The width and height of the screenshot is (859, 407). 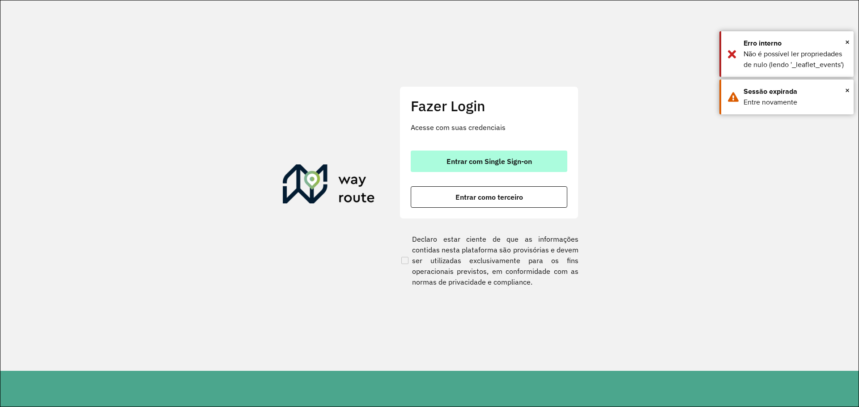 I want to click on font: Fazer Login, so click(x=448, y=106).